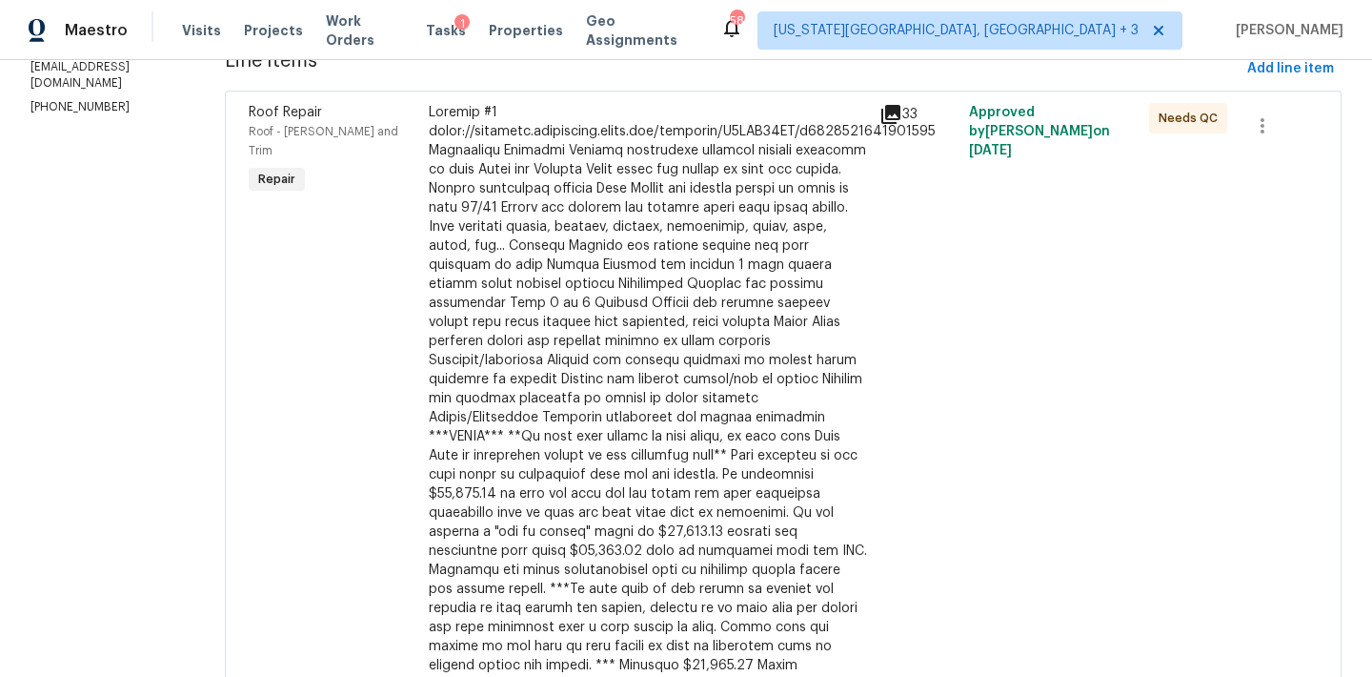 Image resolution: width=1372 pixels, height=677 pixels. Describe the element at coordinates (1192, 118) in the screenshot. I see `span: Needs QC` at that location.